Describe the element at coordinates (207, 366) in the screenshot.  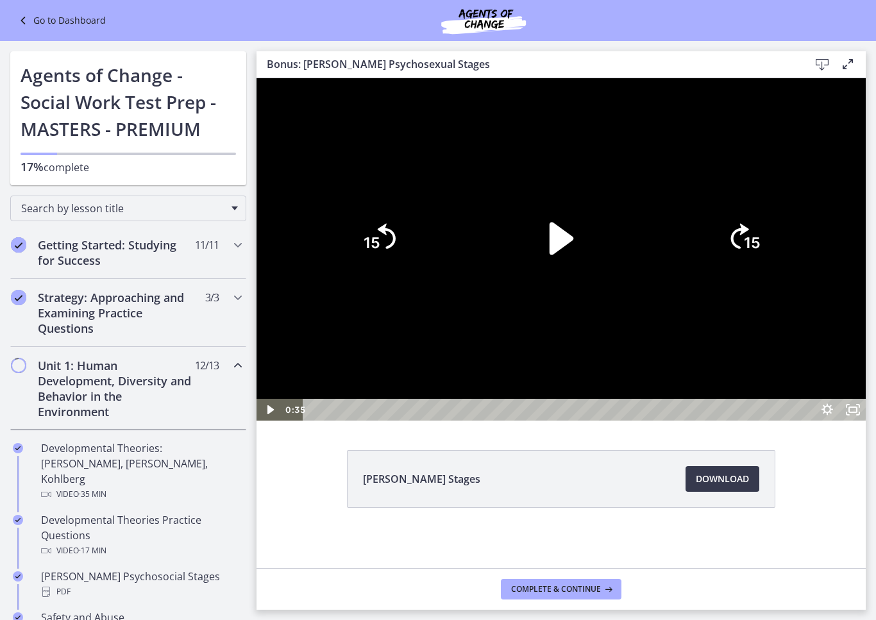
I see `span: 12 / 13` at that location.